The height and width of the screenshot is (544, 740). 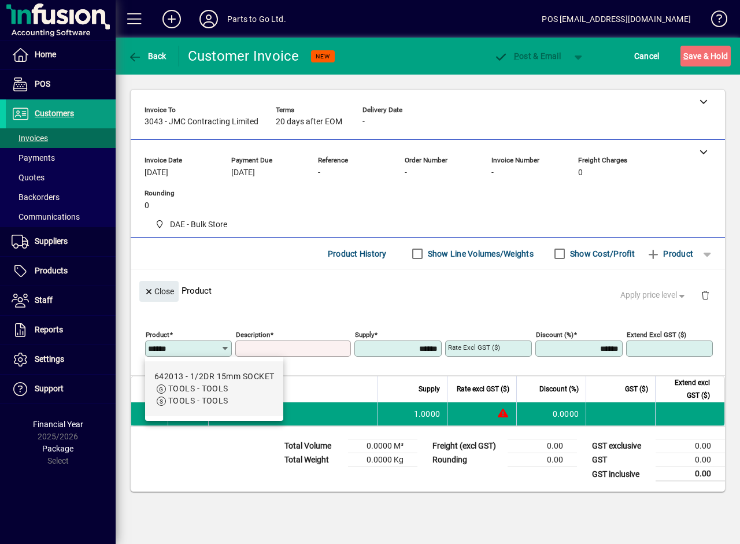 I want to click on span: Staff, so click(x=43, y=300).